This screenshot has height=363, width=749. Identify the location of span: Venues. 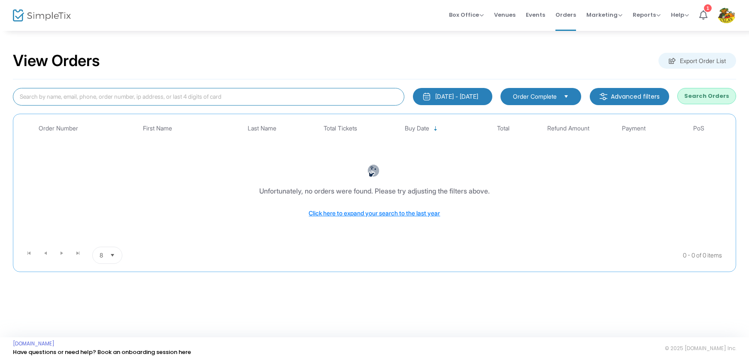
(505, 15).